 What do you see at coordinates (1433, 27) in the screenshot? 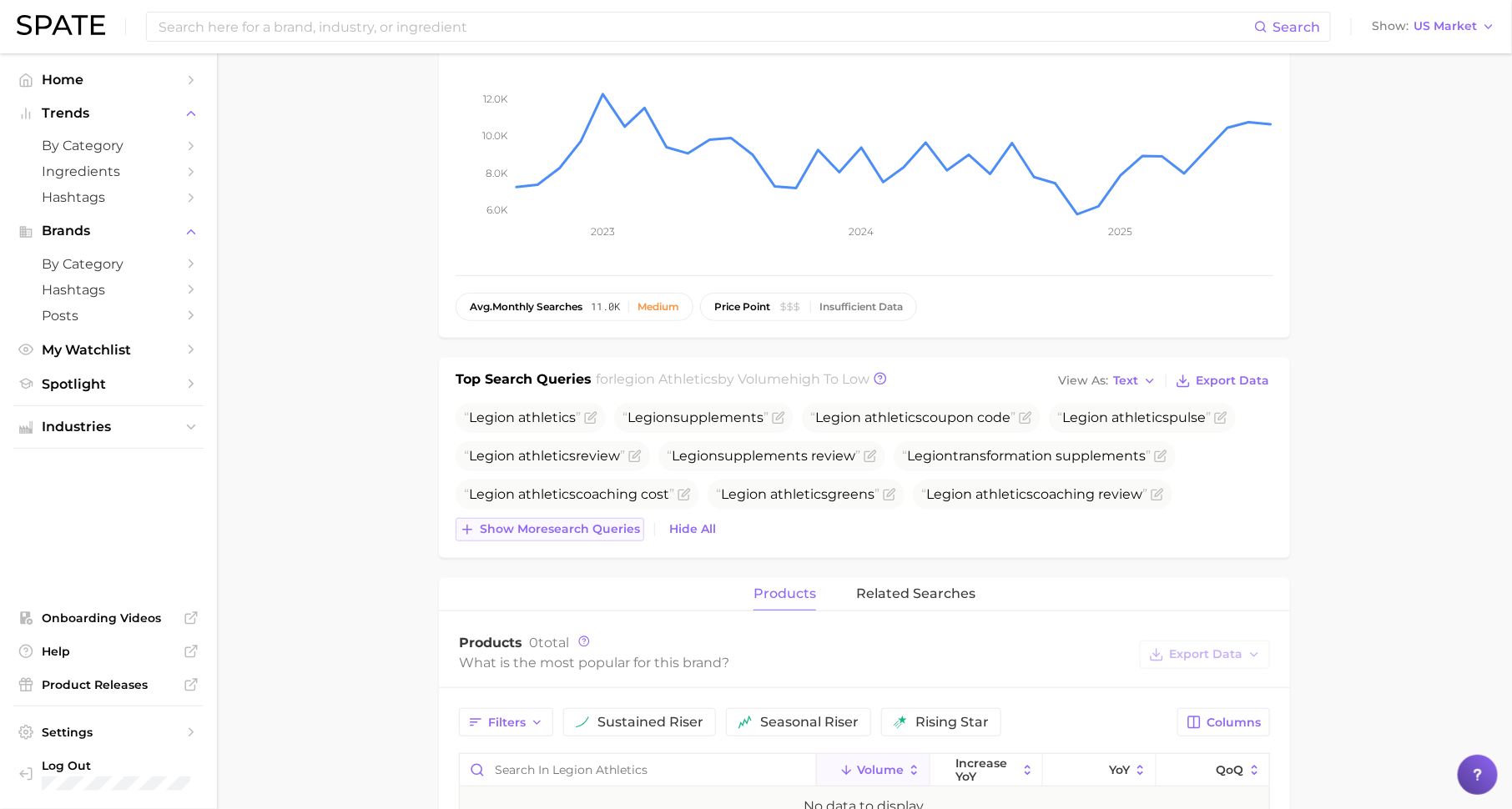
I see `button: ShowUS Market` at bounding box center [1433, 27].